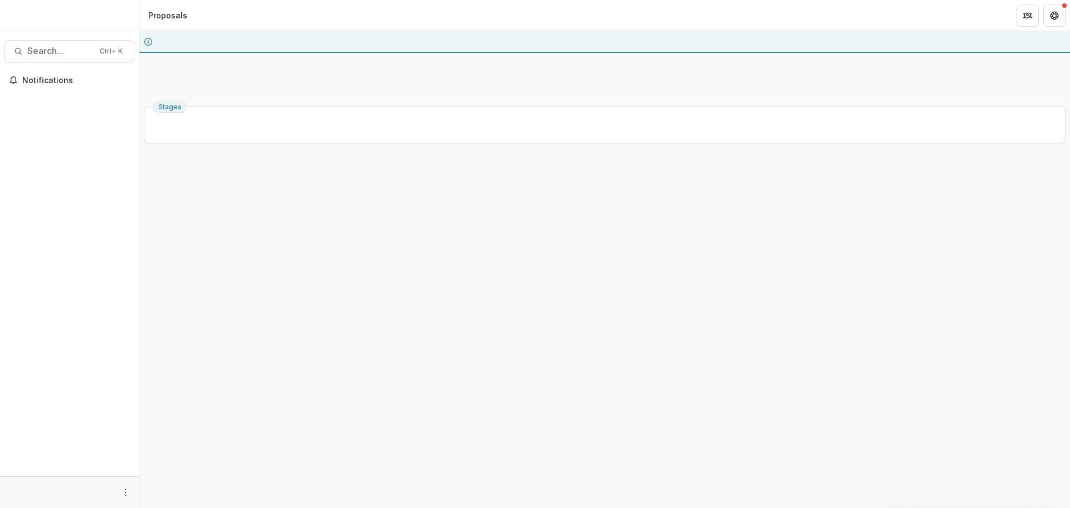  I want to click on button: Notifications, so click(69, 80).